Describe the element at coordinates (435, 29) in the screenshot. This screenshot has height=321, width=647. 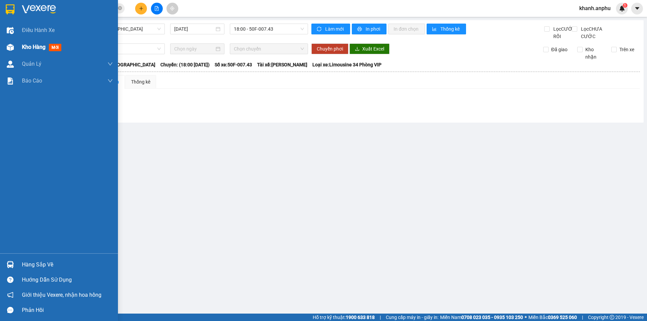
I see `span: bar-chart` at that location.